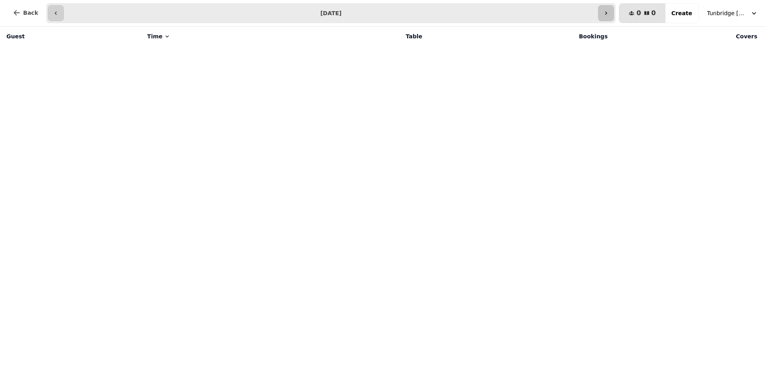 The height and width of the screenshot is (367, 766). Describe the element at coordinates (642, 13) in the screenshot. I see `button: 00` at that location.